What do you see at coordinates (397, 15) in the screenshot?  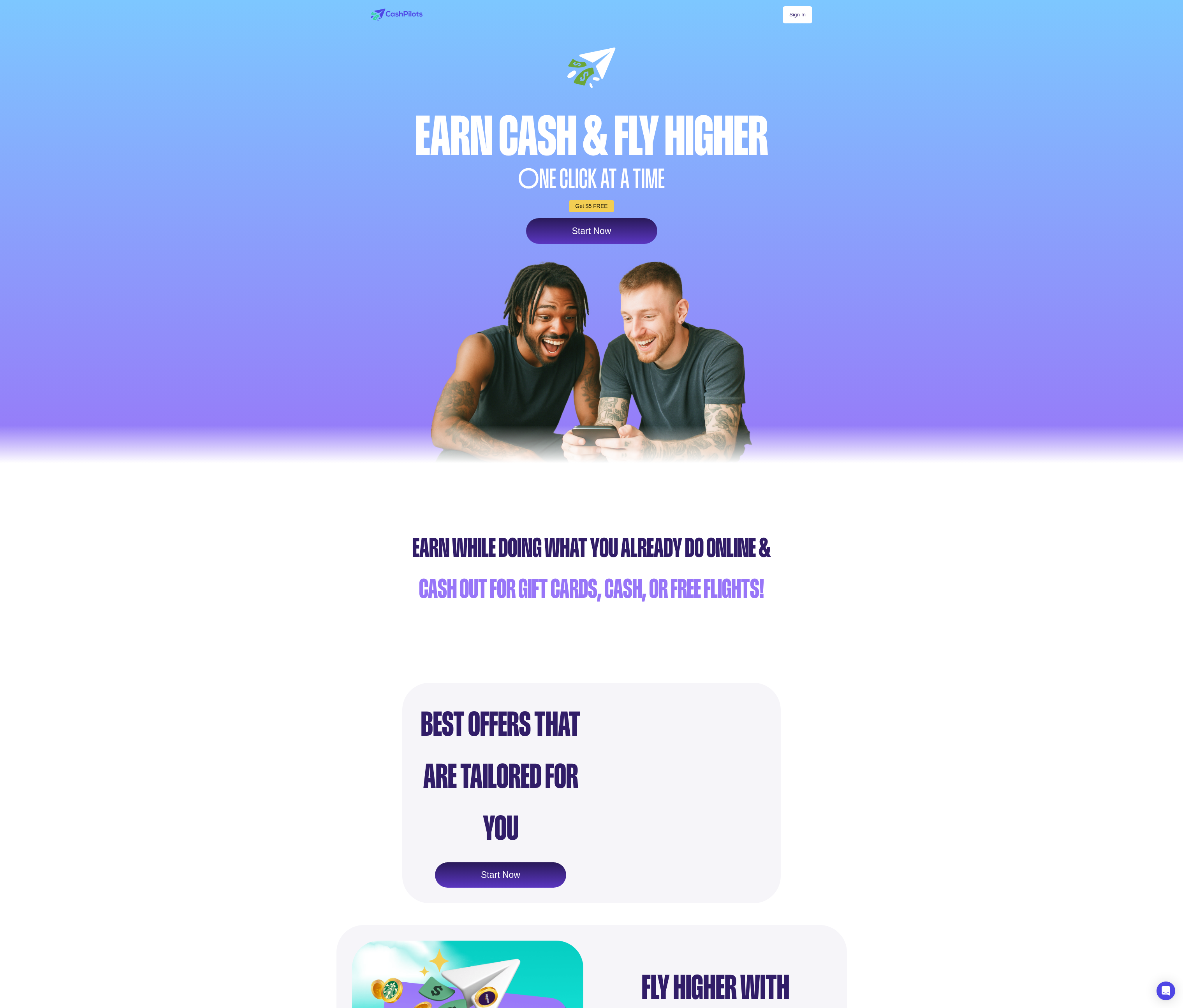 I see `img: logo` at bounding box center [397, 15].